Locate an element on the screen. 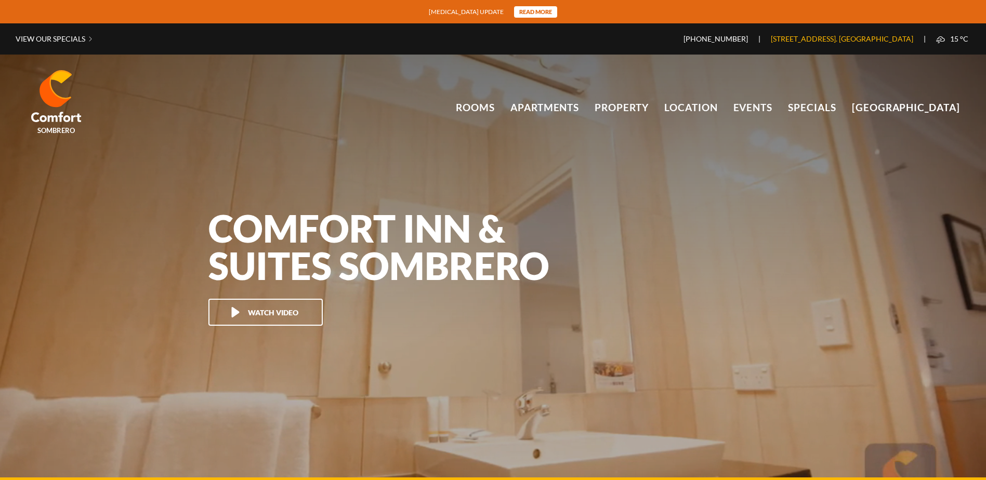 The image size is (986, 480). a: Apartments is located at coordinates (545, 108).